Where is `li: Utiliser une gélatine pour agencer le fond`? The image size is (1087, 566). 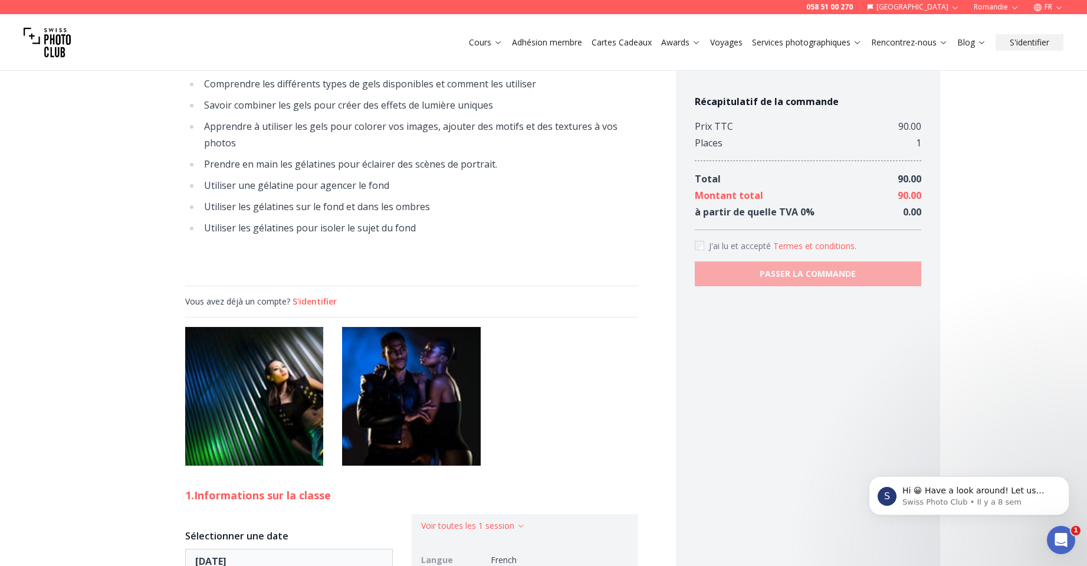 li: Utiliser une gélatine pour agencer le fond is located at coordinates (419, 185).